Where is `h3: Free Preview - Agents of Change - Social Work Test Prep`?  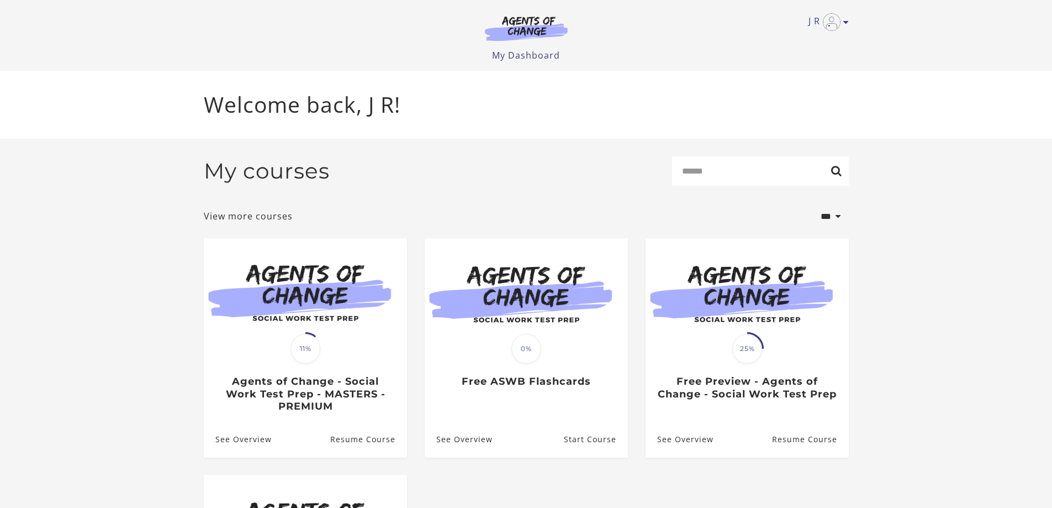
h3: Free Preview - Agents of Change - Social Work Test Prep is located at coordinates (747, 387).